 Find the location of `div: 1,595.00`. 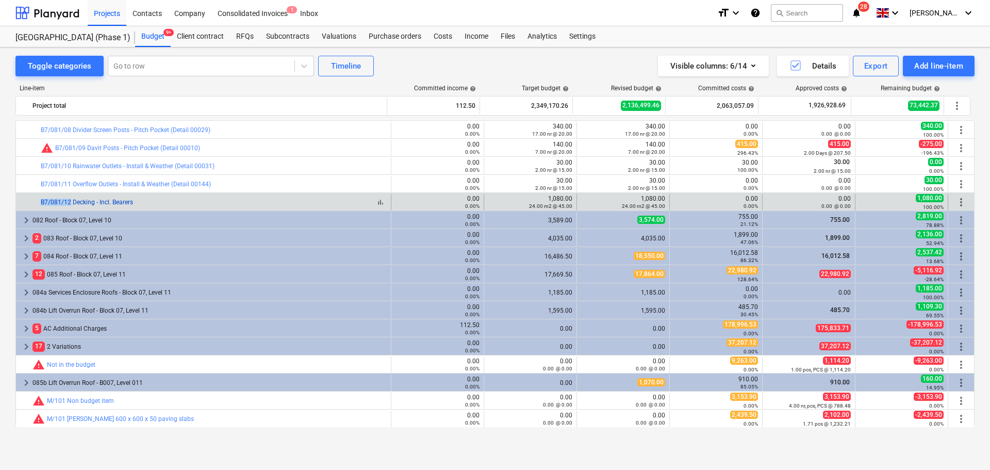

div: 1,595.00 is located at coordinates (530, 310).